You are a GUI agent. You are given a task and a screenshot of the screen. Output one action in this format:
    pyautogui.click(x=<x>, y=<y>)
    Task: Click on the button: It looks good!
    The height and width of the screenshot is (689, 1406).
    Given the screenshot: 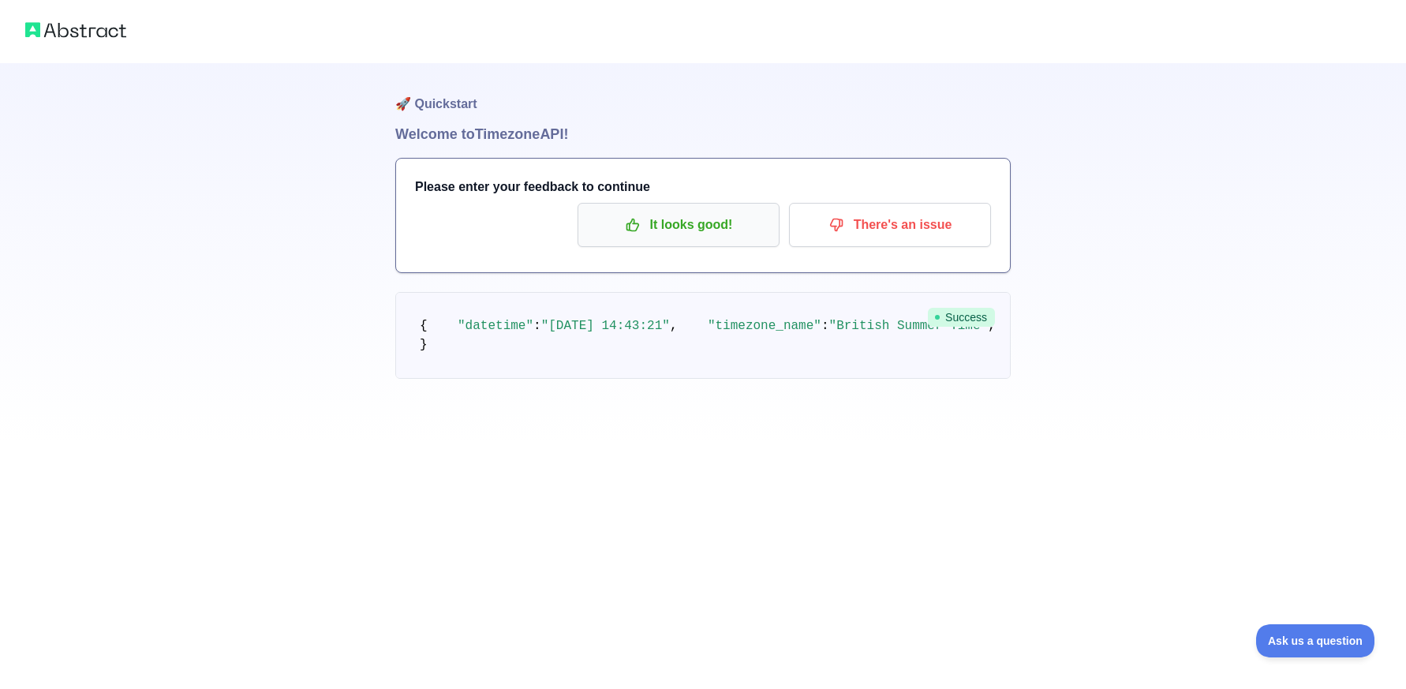 What is the action you would take?
    pyautogui.click(x=679, y=225)
    